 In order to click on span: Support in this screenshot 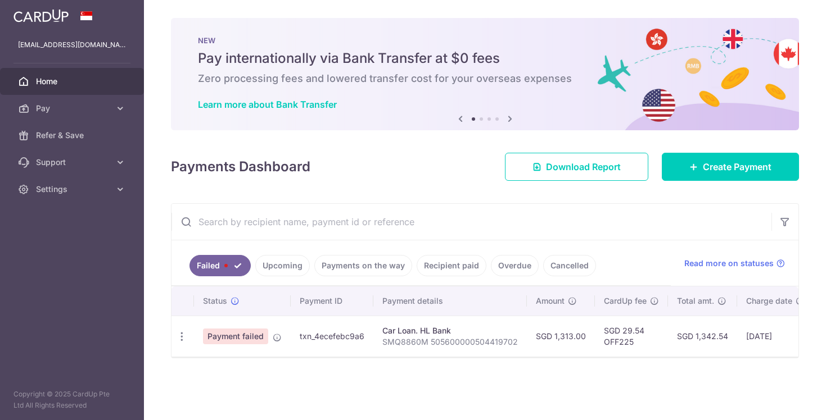, I will do `click(73, 162)`.